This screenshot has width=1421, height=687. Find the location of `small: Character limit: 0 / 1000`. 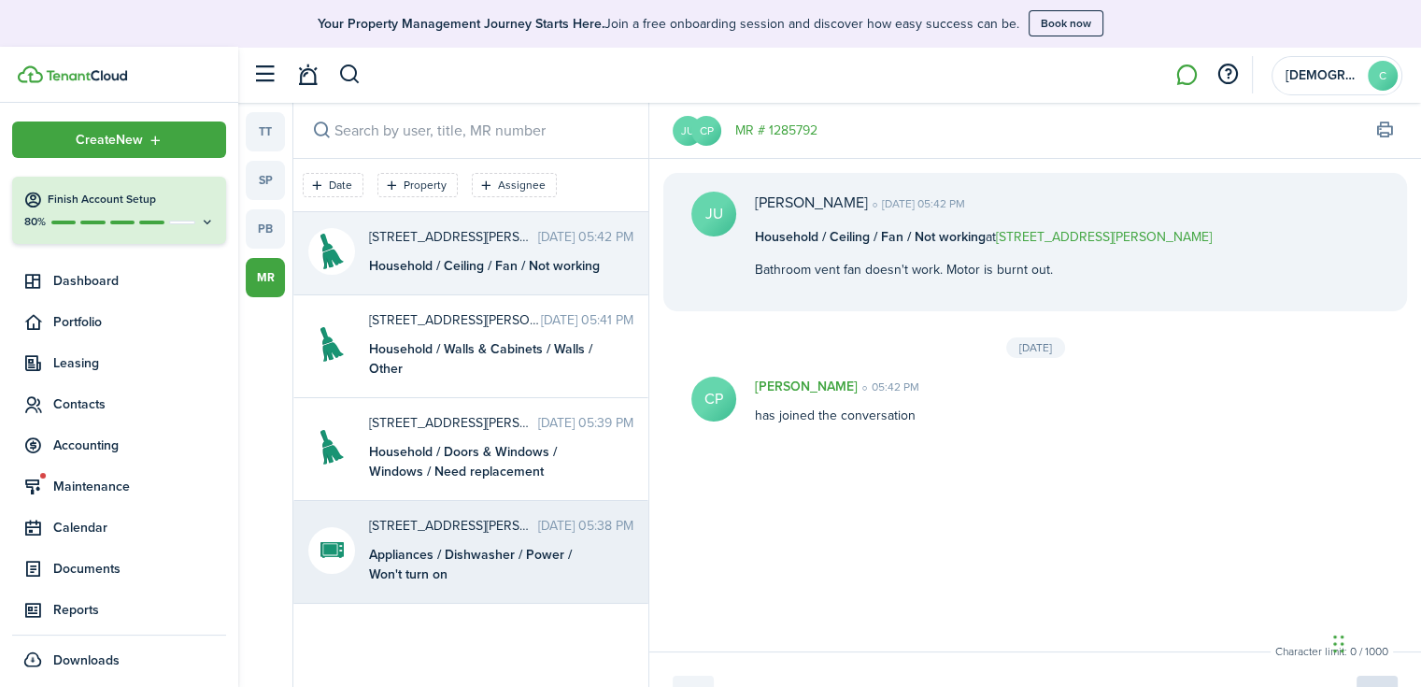

small: Character limit: 0 / 1000 is located at coordinates (1332, 651).